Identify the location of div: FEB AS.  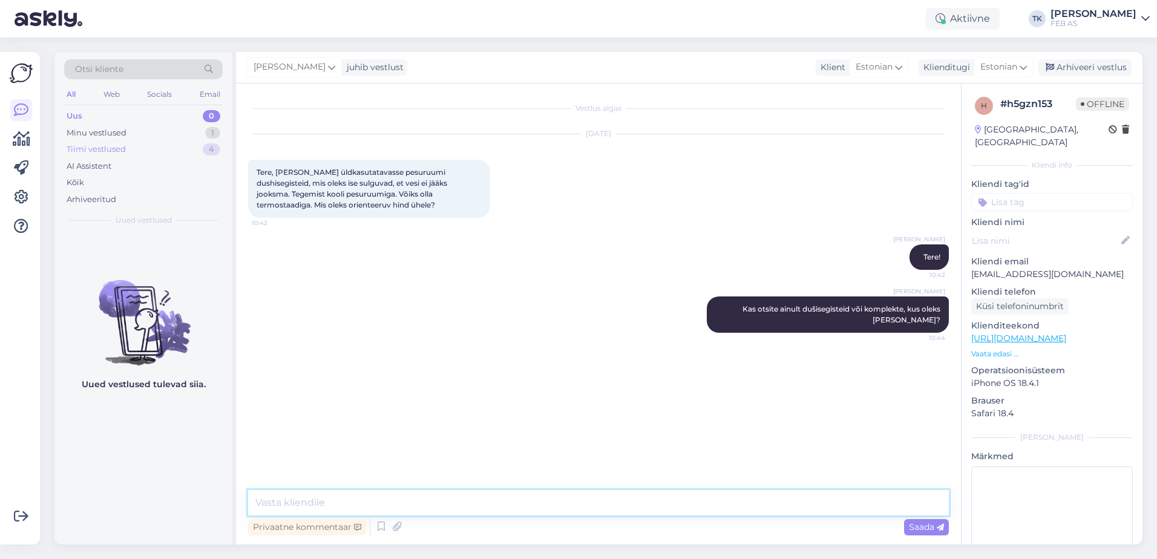
(1093, 24).